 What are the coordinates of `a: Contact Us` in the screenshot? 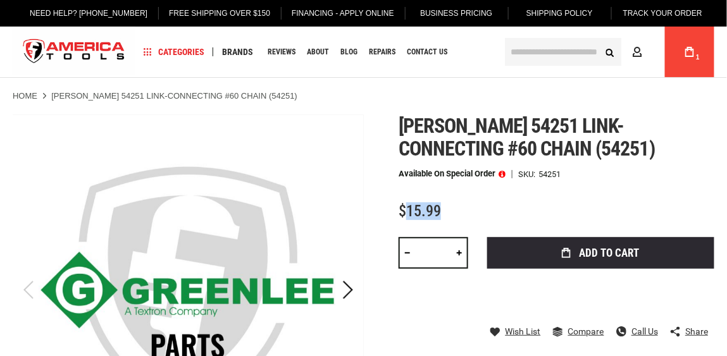 It's located at (427, 52).